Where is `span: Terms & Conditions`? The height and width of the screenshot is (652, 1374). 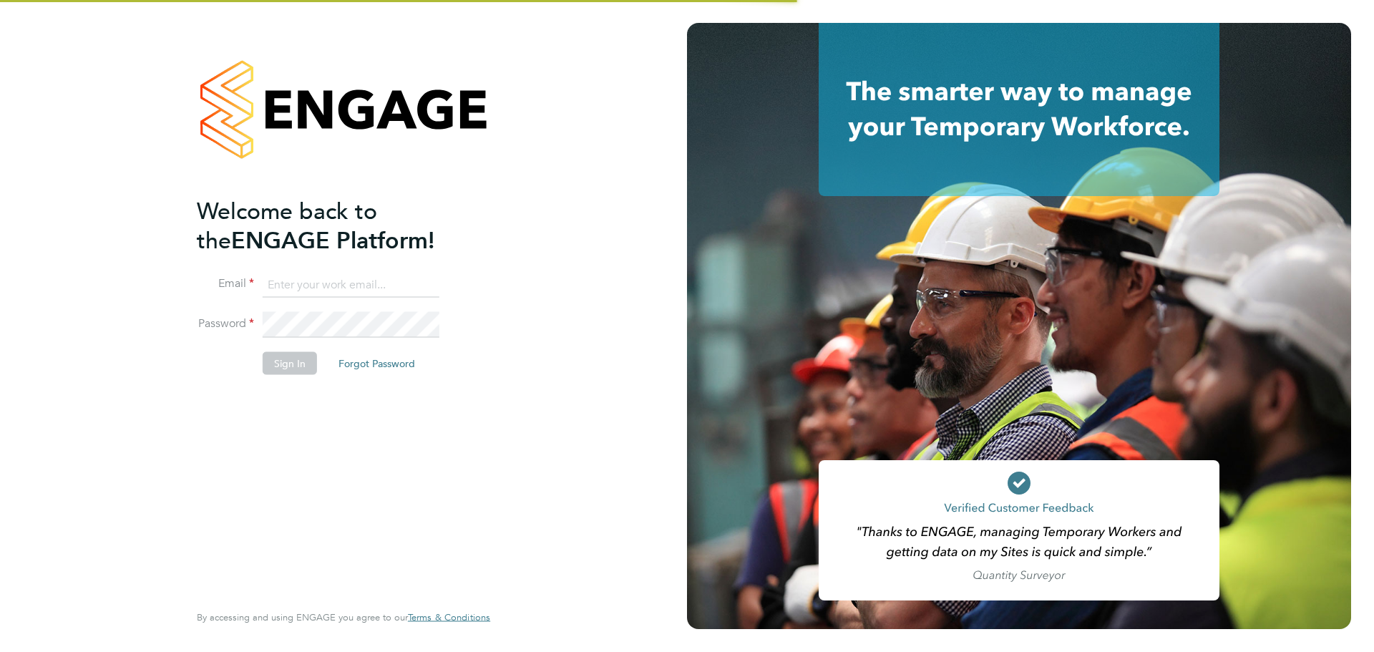
span: Terms & Conditions is located at coordinates (449, 617).